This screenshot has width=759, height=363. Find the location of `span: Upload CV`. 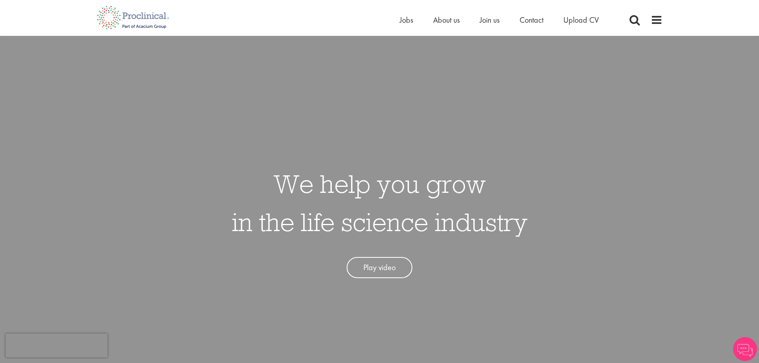

span: Upload CV is located at coordinates (581, 20).